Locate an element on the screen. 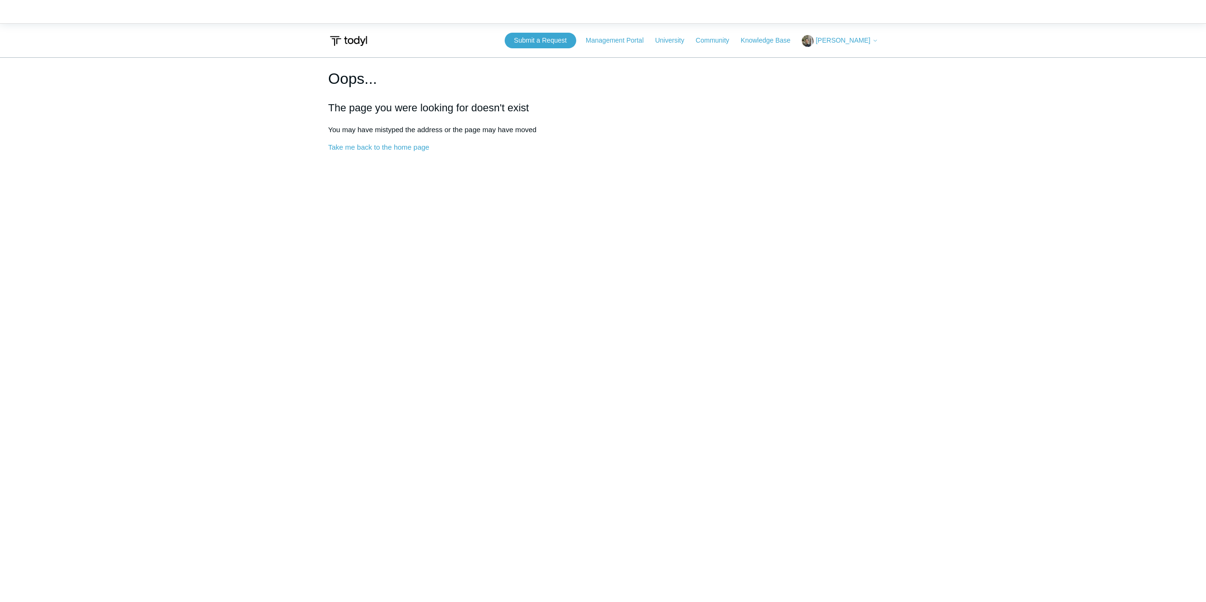  a: Take me back to the home page is located at coordinates (379, 147).